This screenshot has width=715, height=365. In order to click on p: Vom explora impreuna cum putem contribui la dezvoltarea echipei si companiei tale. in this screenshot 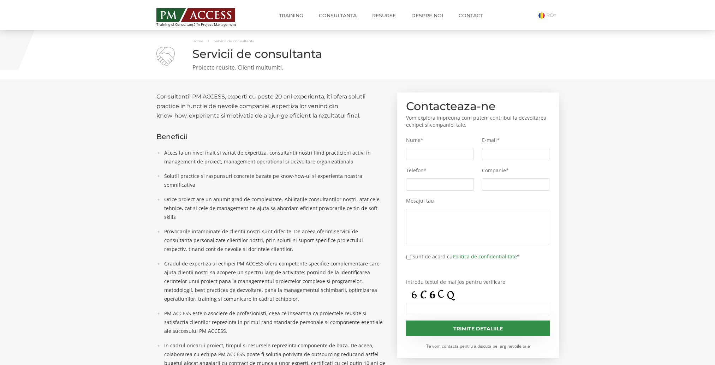, I will do `click(478, 121)`.